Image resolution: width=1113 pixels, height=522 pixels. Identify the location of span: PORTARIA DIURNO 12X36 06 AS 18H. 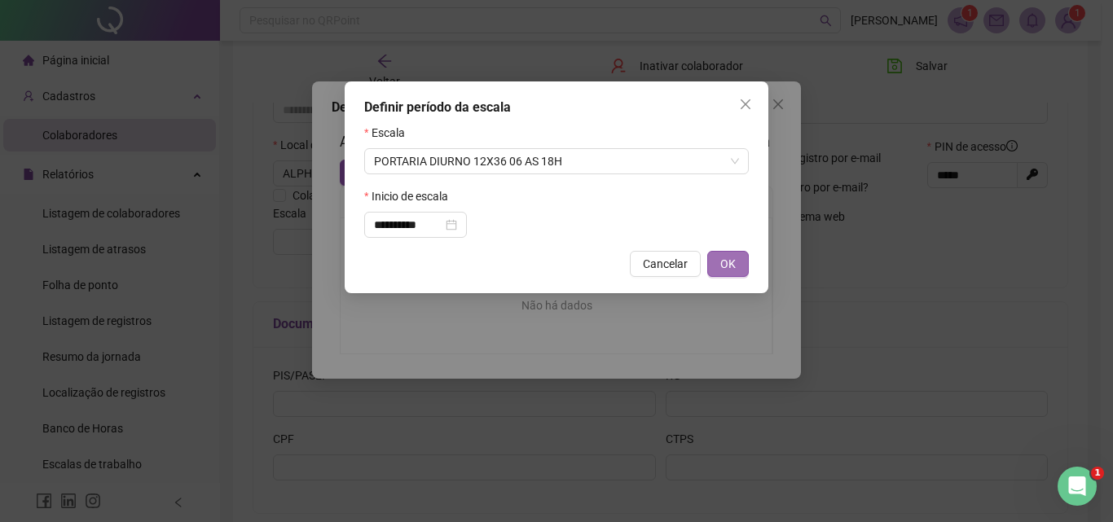
(557, 161).